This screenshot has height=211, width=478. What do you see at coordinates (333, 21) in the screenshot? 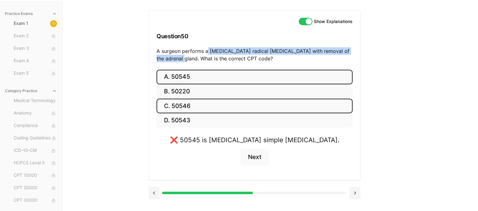
I see `label: Show Explanations` at bounding box center [333, 21].